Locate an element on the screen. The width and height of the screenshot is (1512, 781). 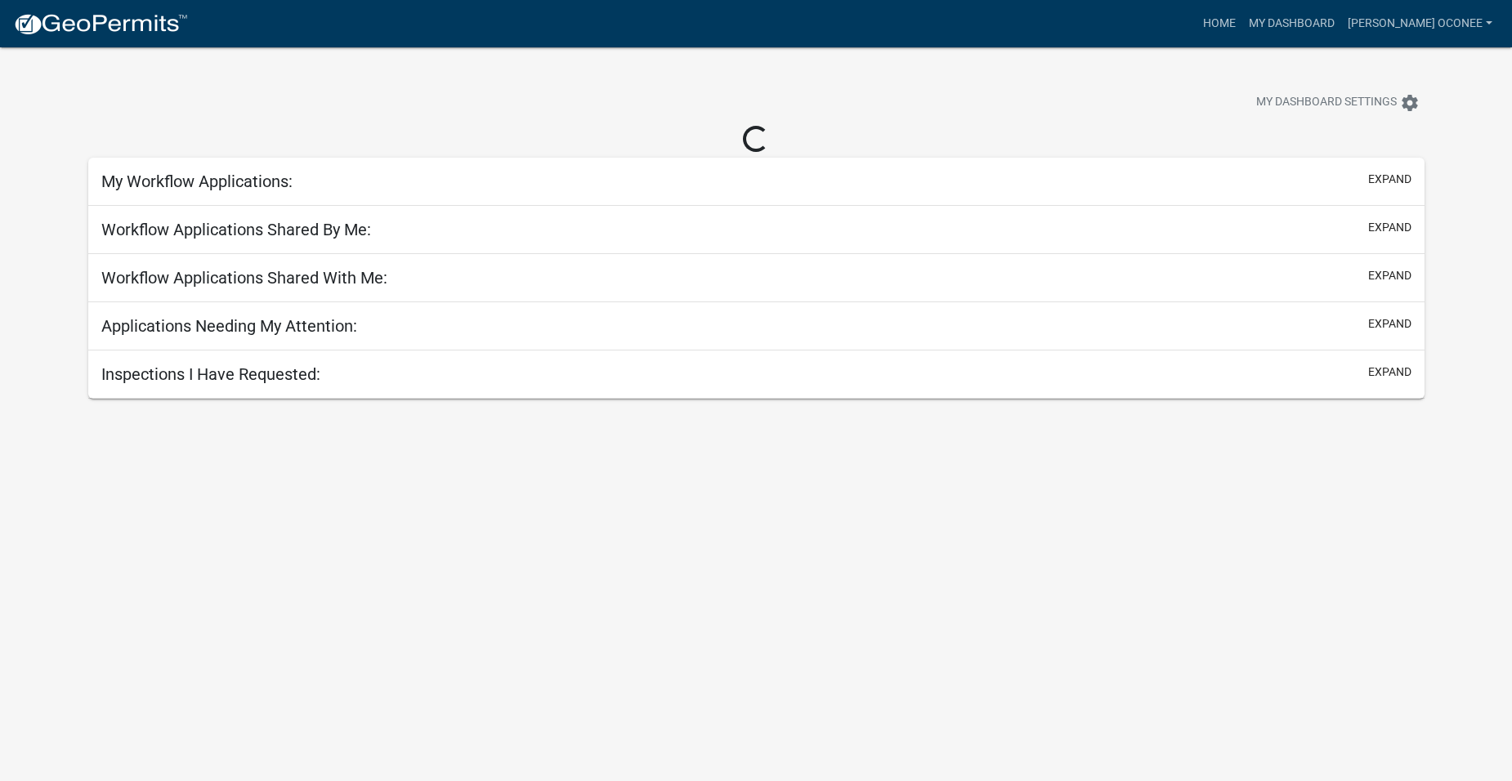
h5: My Workflow Applications: is located at coordinates (197, 181).